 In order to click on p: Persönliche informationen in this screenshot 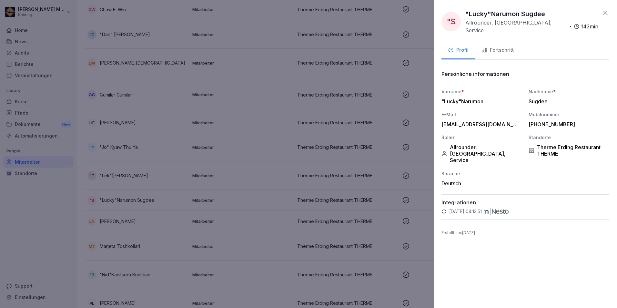, I will do `click(475, 74)`.